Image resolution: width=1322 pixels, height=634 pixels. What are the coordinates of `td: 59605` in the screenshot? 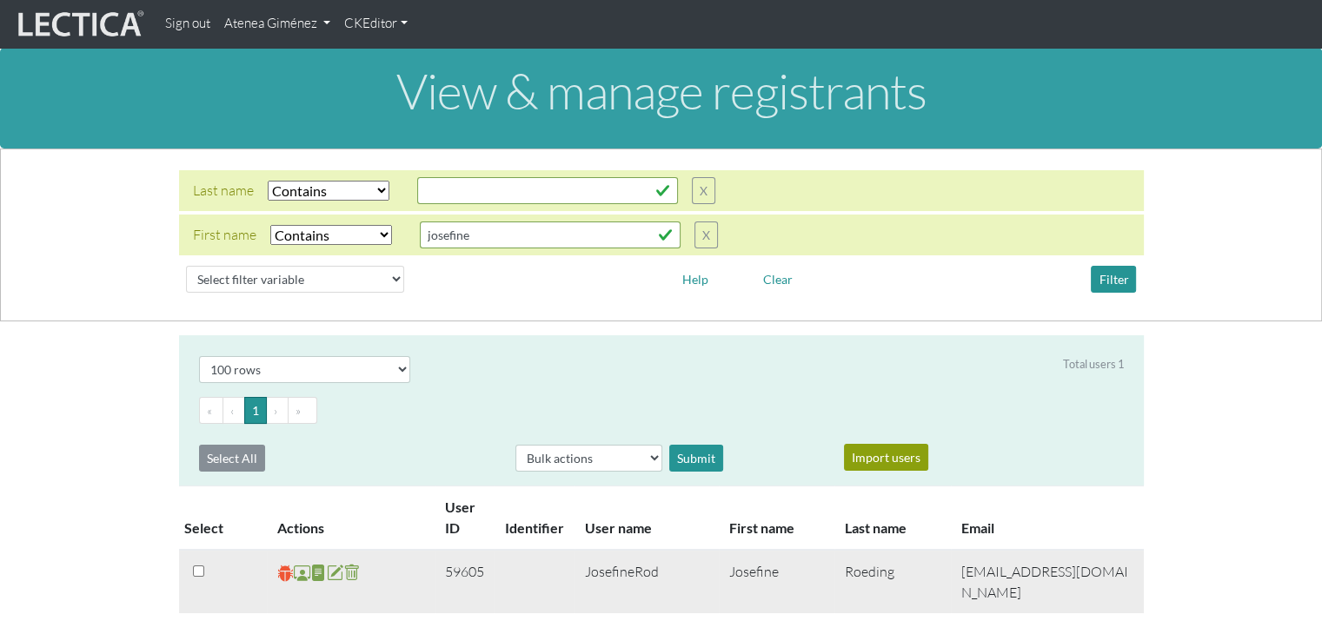 It's located at (464, 581).